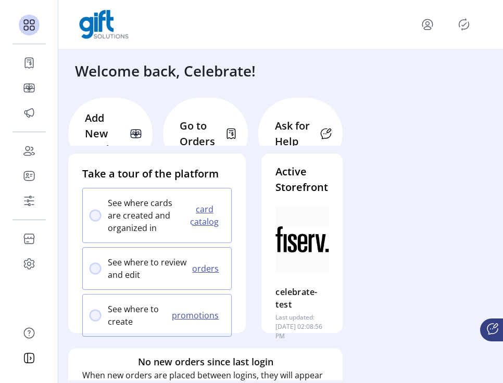 Image resolution: width=503 pixels, height=383 pixels. What do you see at coordinates (197, 315) in the screenshot?
I see `button: promotions` at bounding box center [197, 315].